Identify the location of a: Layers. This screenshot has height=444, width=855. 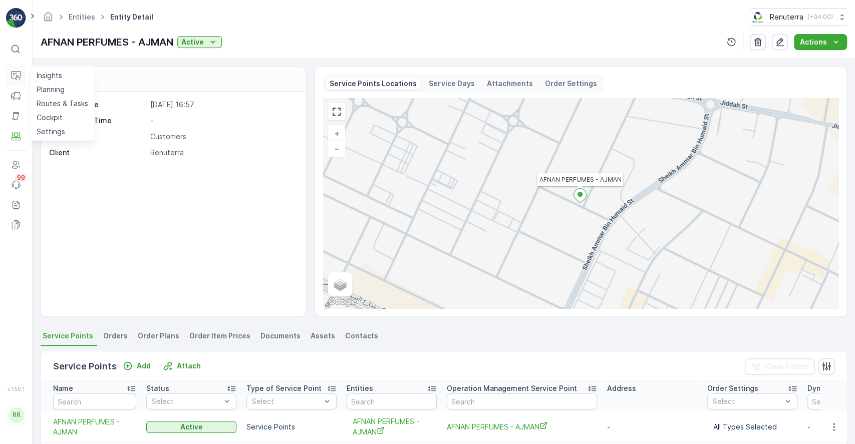
(340, 284).